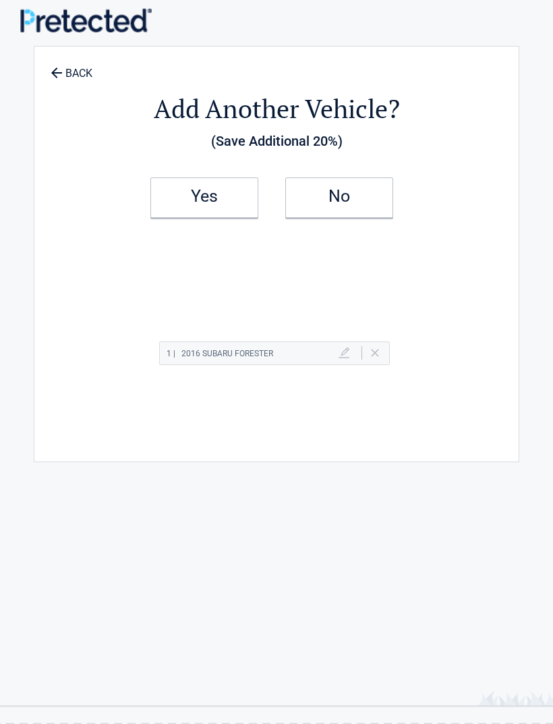  I want to click on h2: Yes, so click(204, 196).